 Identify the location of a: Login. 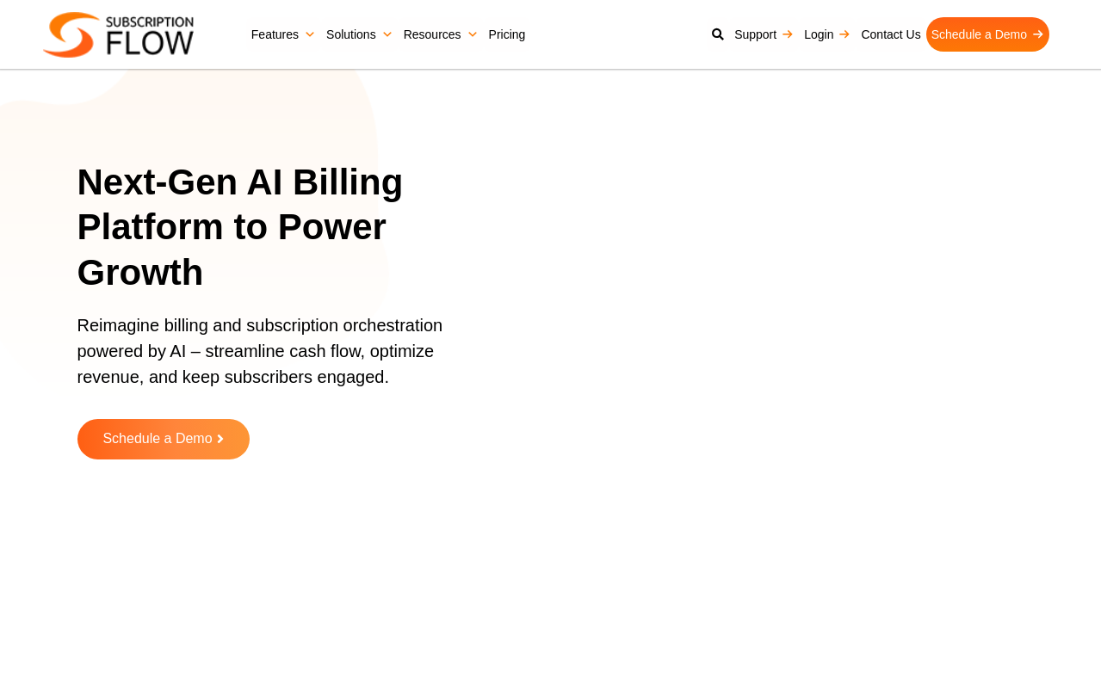
(827, 34).